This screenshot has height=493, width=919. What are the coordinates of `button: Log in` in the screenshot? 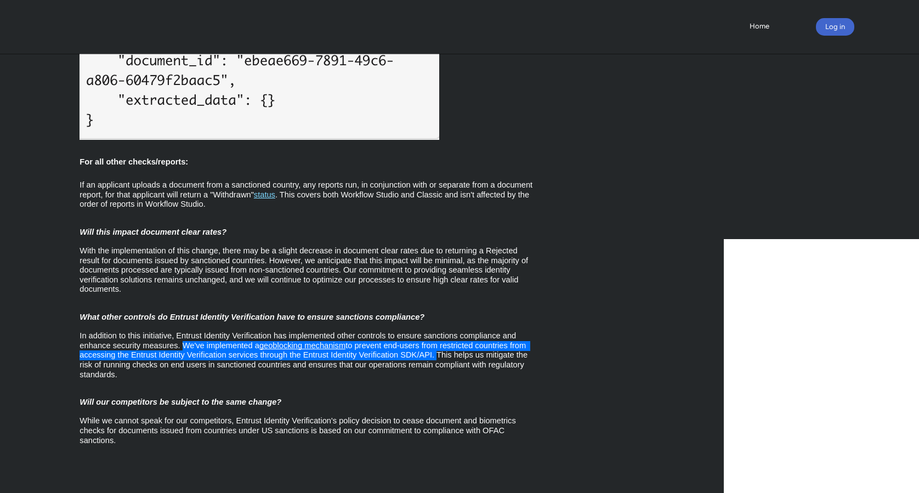 It's located at (835, 27).